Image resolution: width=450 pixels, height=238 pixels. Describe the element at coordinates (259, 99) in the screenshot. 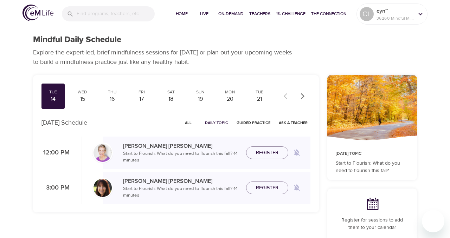

I see `div: 21` at that location.